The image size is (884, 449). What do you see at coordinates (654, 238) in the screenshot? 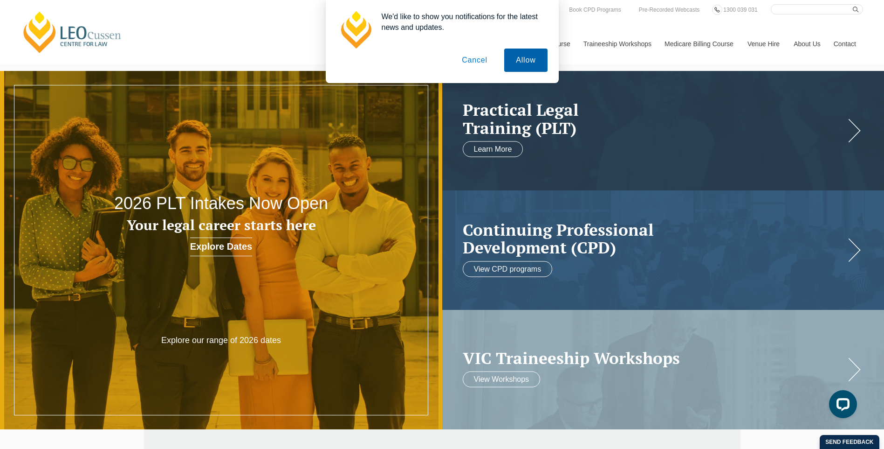
I see `a: Continuing ProfessionalDevelopment (CPD)` at bounding box center [654, 238].